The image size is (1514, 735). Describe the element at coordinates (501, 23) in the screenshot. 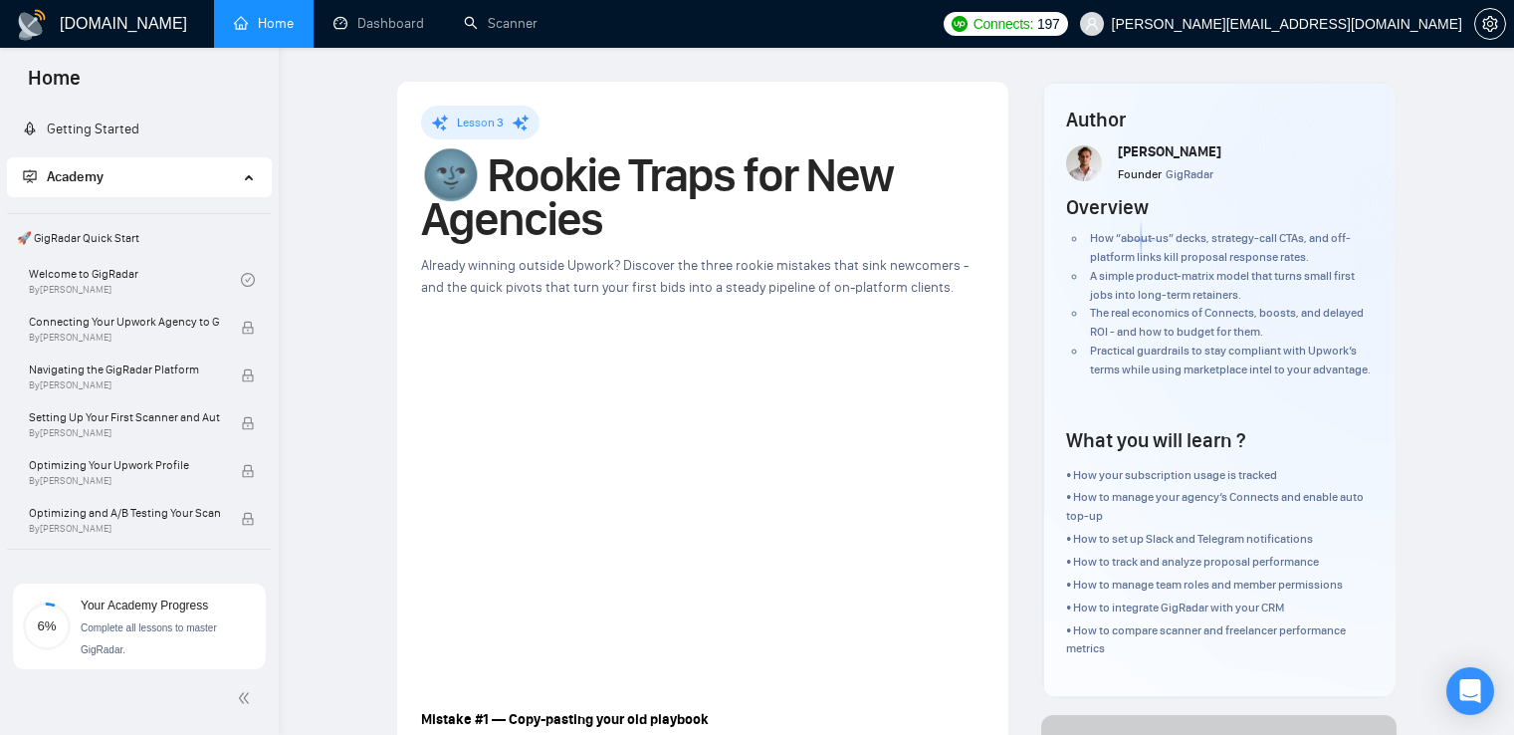

I see `a: searchScanner` at that location.